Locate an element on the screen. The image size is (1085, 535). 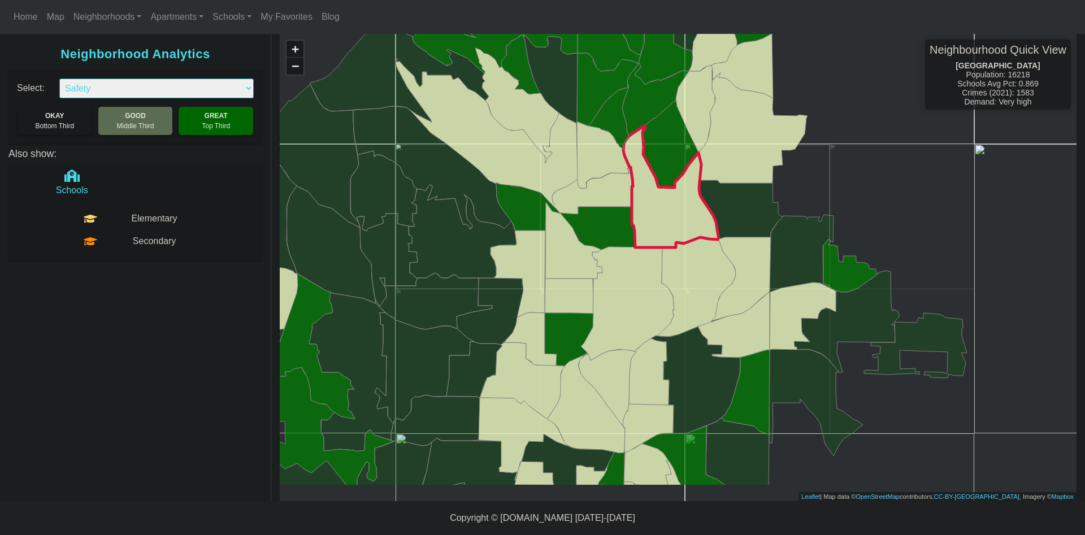
a: Apartments is located at coordinates (177, 17).